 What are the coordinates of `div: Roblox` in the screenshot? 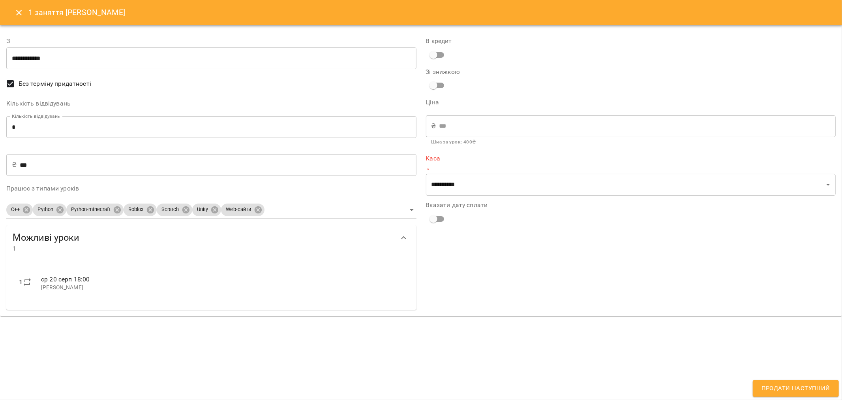 It's located at (140, 210).